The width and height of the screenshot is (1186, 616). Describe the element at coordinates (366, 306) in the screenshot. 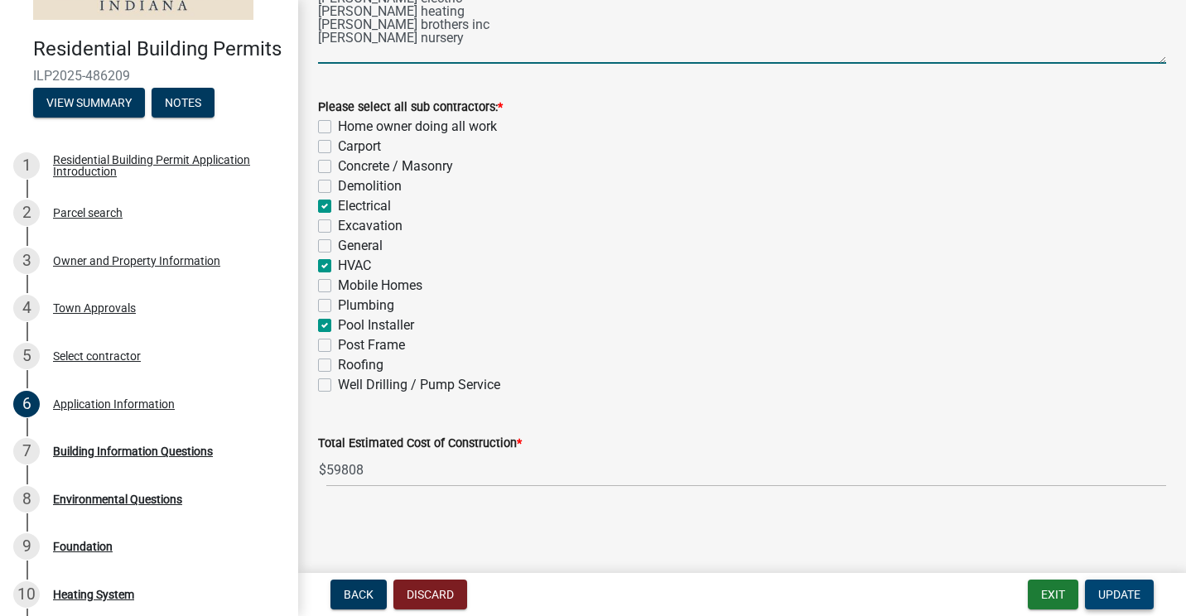

I see `label: Plumbing` at that location.